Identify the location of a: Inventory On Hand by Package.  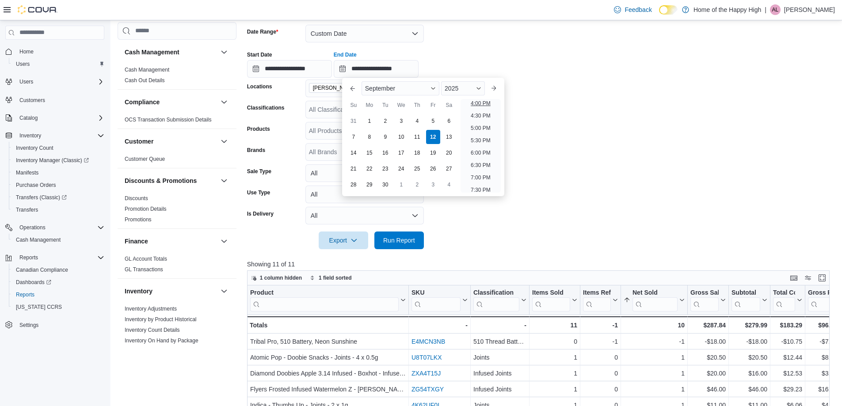
(161, 341).